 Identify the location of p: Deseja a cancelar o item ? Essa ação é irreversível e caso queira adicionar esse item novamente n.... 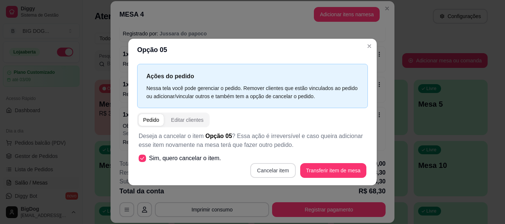
(252, 141).